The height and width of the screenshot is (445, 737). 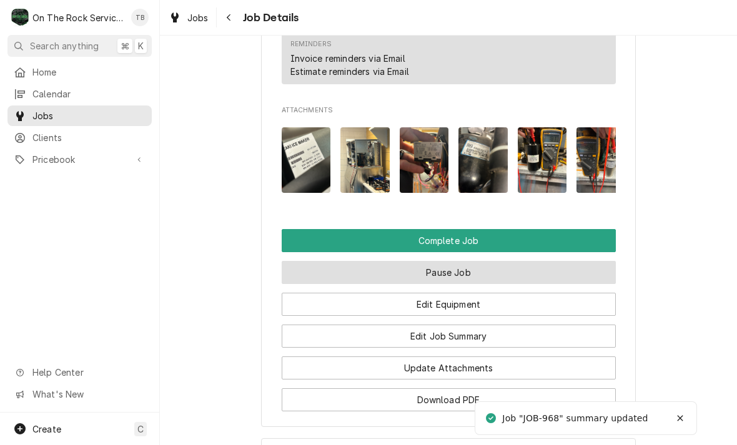 I want to click on img: pa1LRpjSy6R7zwdcZS5A, so click(x=601, y=160).